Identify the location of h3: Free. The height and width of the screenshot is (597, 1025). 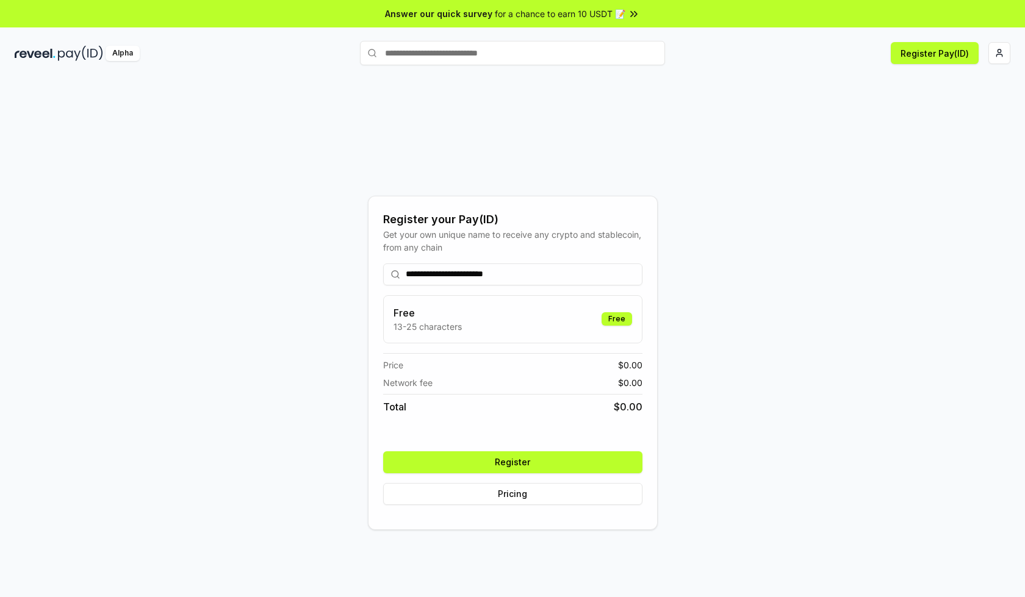
(428, 313).